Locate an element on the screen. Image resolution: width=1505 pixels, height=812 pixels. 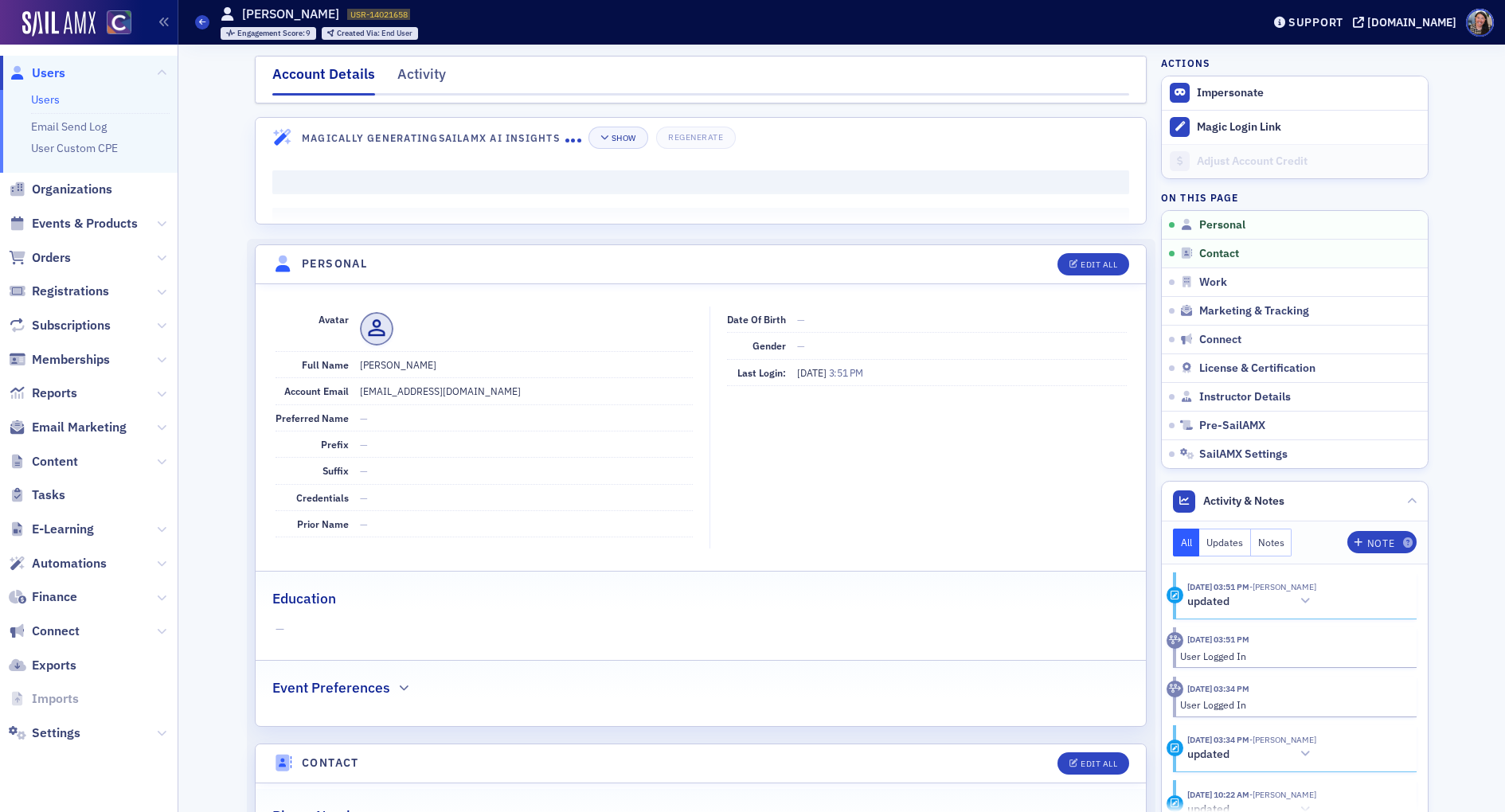
a: Finance is located at coordinates (43, 597).